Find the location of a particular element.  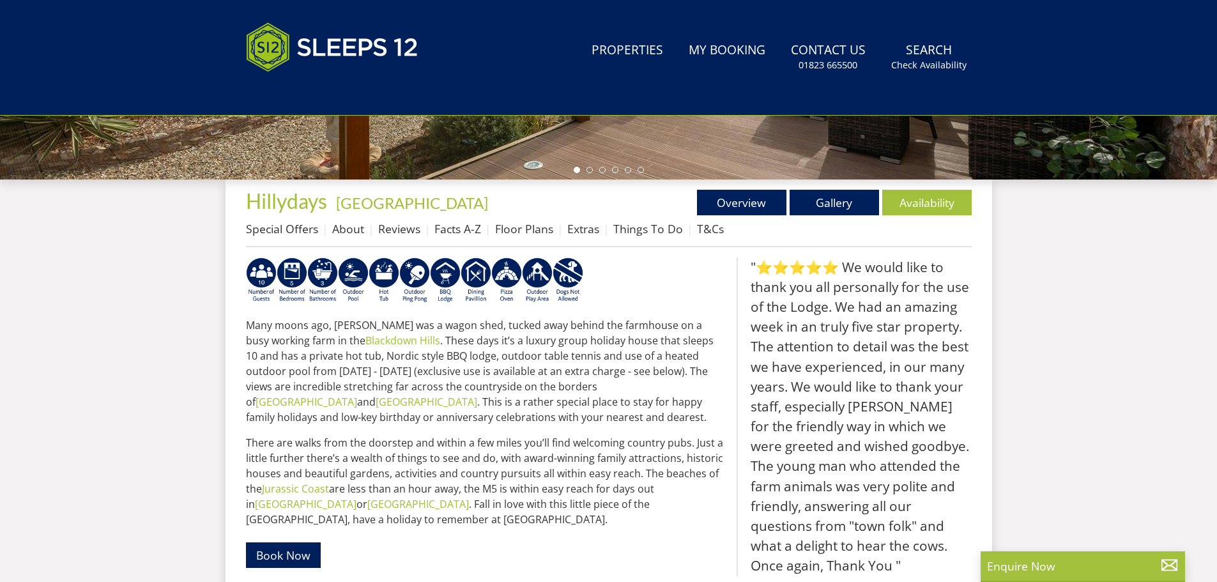

blockquote: "⭐⭐⭐⭐⭐ We would like to thank you all personally for the use of the Lodge. We had an amazing week... is located at coordinates (854, 417).